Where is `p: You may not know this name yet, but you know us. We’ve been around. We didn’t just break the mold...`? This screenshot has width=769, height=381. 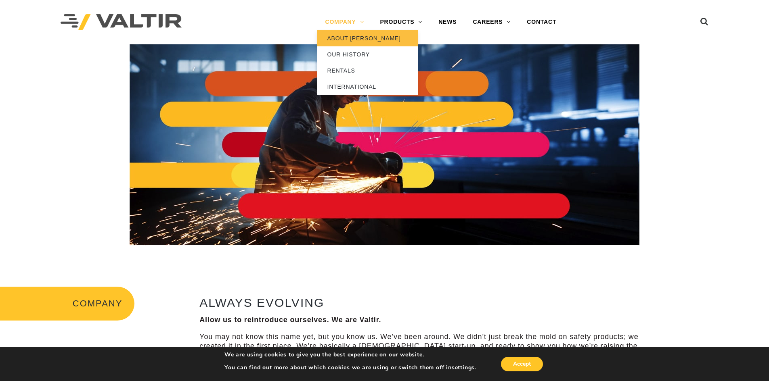
p: You may not know this name yet, but you know us. We’ve been around. We didn’t just break the mold... is located at coordinates (423, 347).